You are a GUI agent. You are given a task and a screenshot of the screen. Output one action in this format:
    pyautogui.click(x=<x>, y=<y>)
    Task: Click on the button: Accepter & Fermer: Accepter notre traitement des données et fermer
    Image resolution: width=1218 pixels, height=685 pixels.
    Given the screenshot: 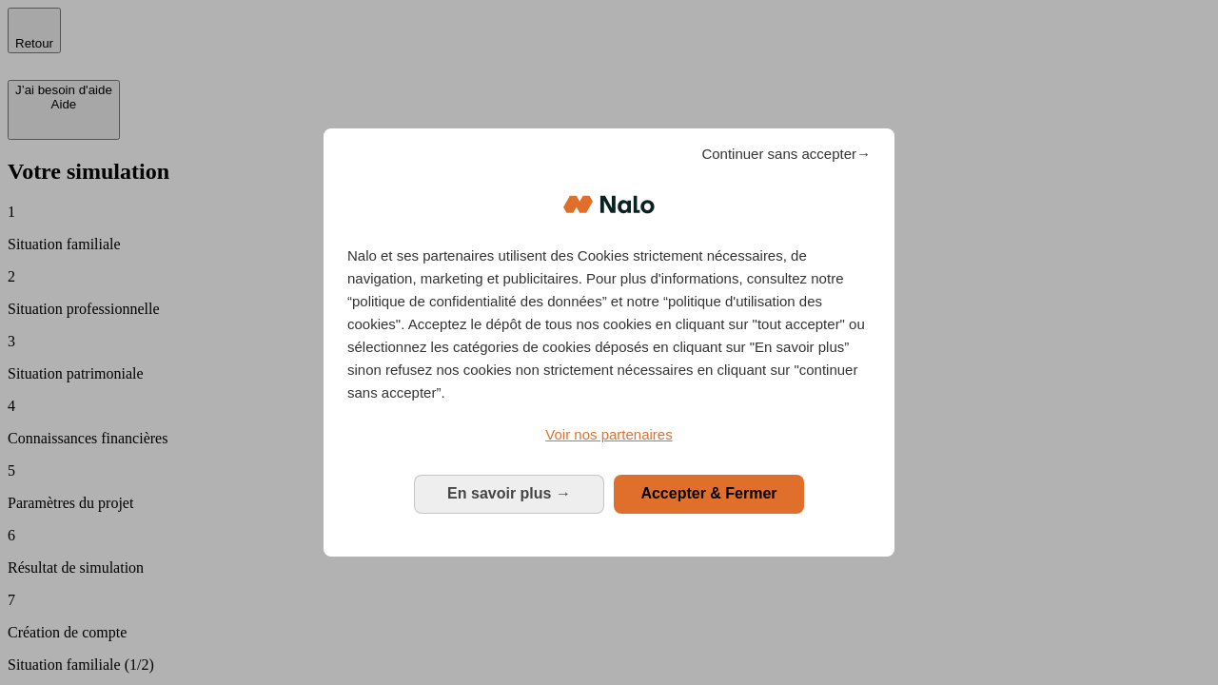 What is the action you would take?
    pyautogui.click(x=709, y=494)
    